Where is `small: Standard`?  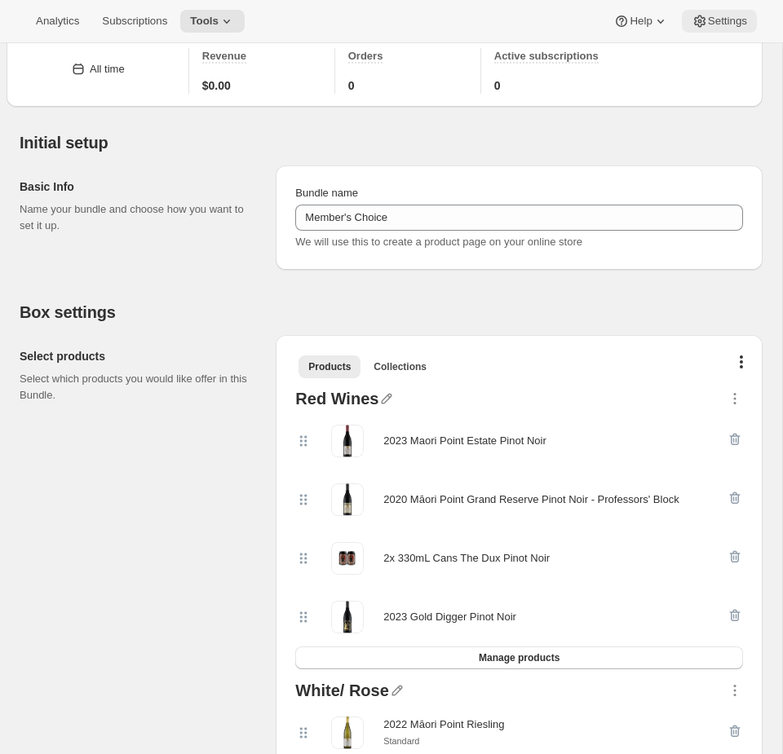
small: Standard is located at coordinates (401, 741).